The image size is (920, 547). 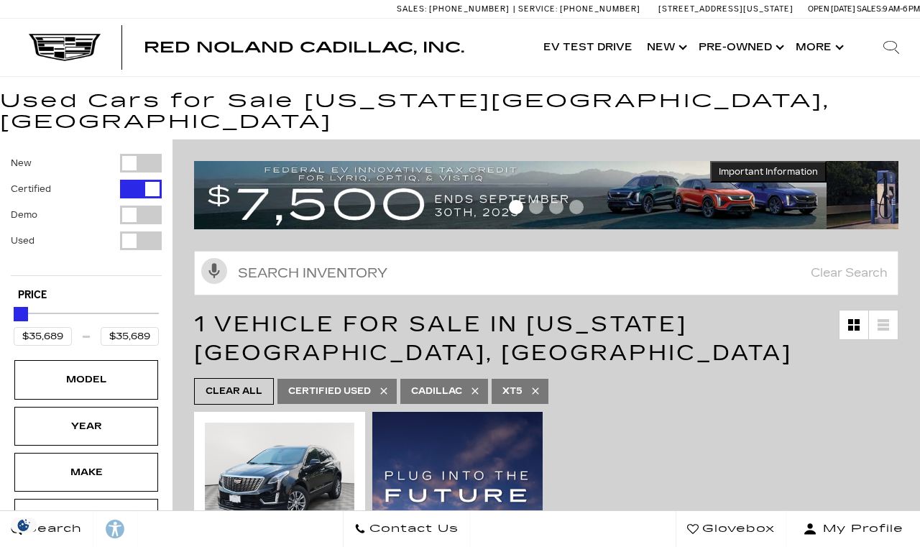 What do you see at coordinates (24, 215) in the screenshot?
I see `label: Demo` at bounding box center [24, 215].